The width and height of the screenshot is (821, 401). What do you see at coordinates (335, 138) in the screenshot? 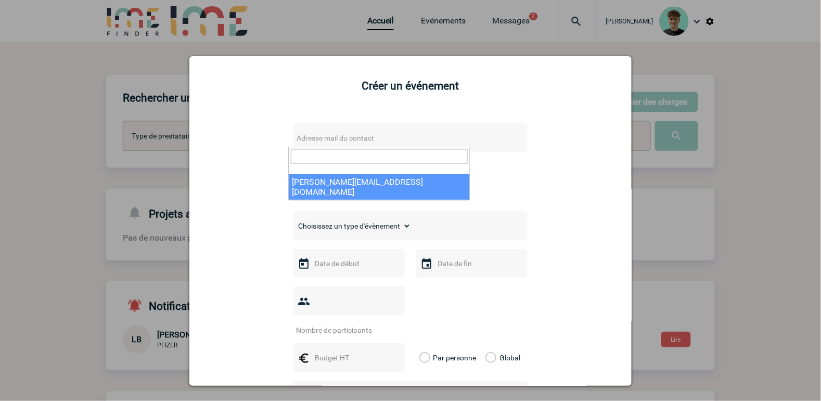
I see `span: Adresse mail du contact` at bounding box center [335, 138].